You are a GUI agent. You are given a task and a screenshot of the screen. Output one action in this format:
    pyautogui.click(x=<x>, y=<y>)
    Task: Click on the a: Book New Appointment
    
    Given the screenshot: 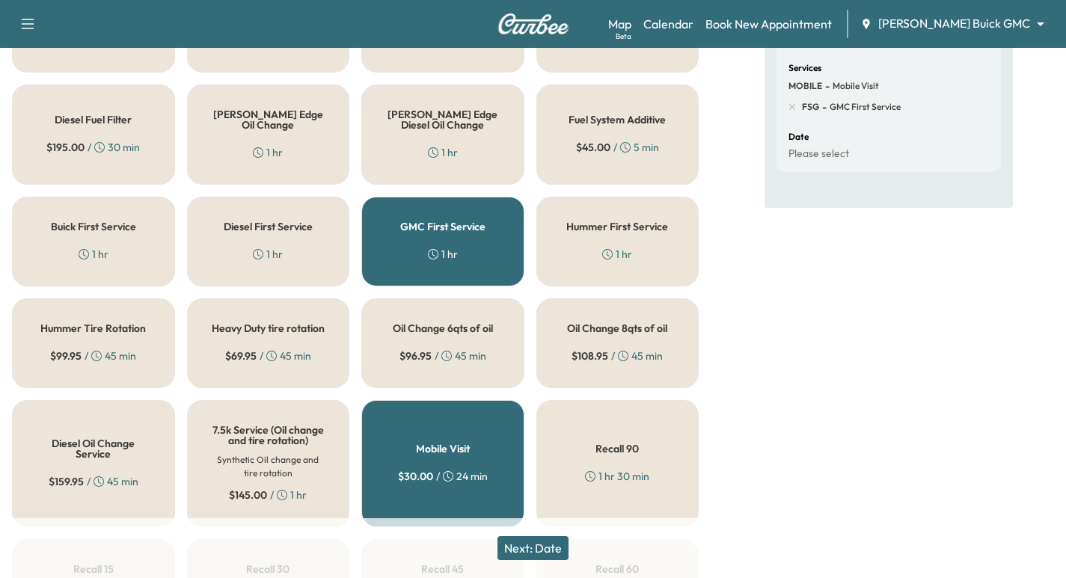 What is the action you would take?
    pyautogui.click(x=768, y=24)
    